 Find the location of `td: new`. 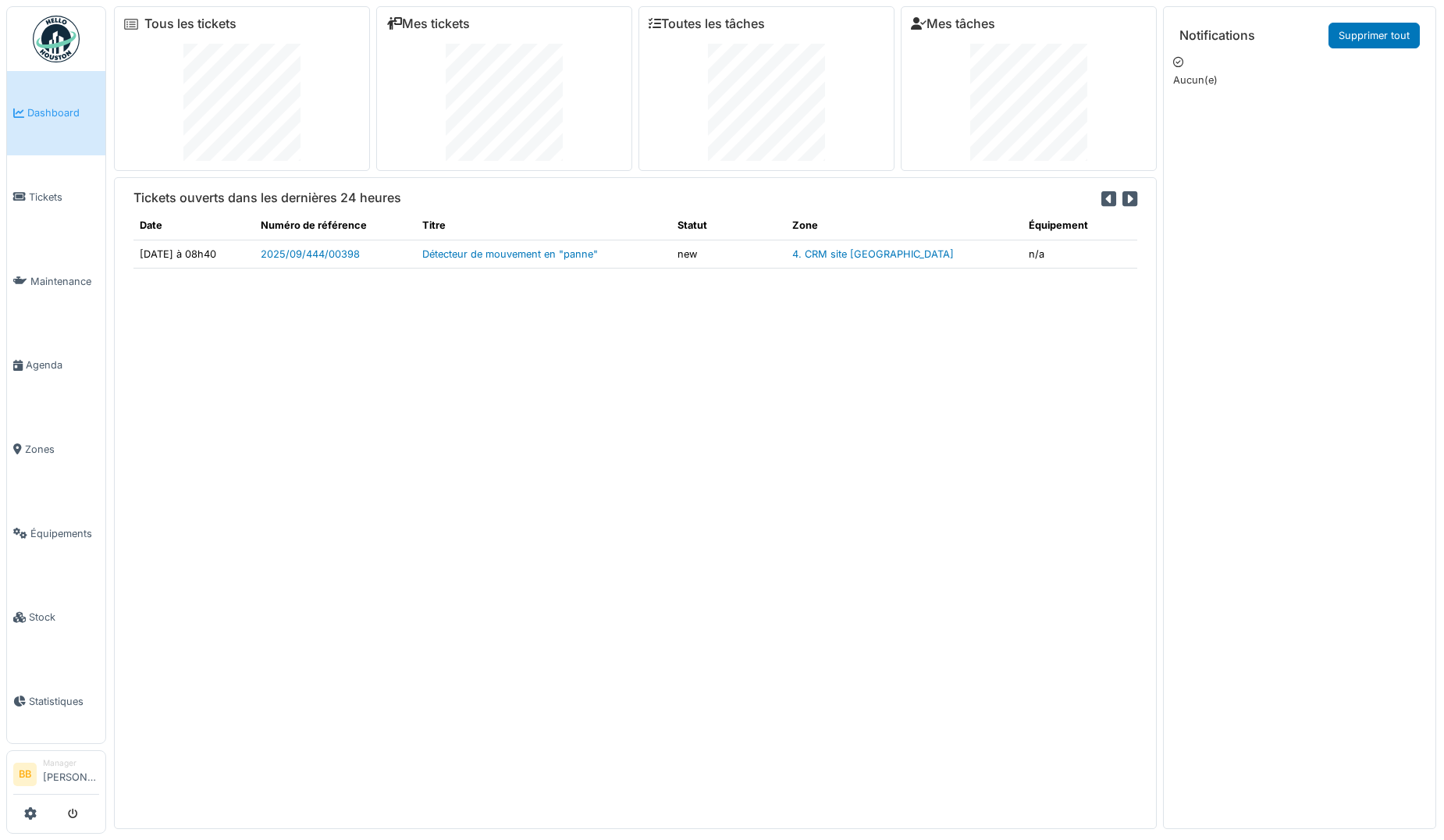

td: new is located at coordinates (728, 254).